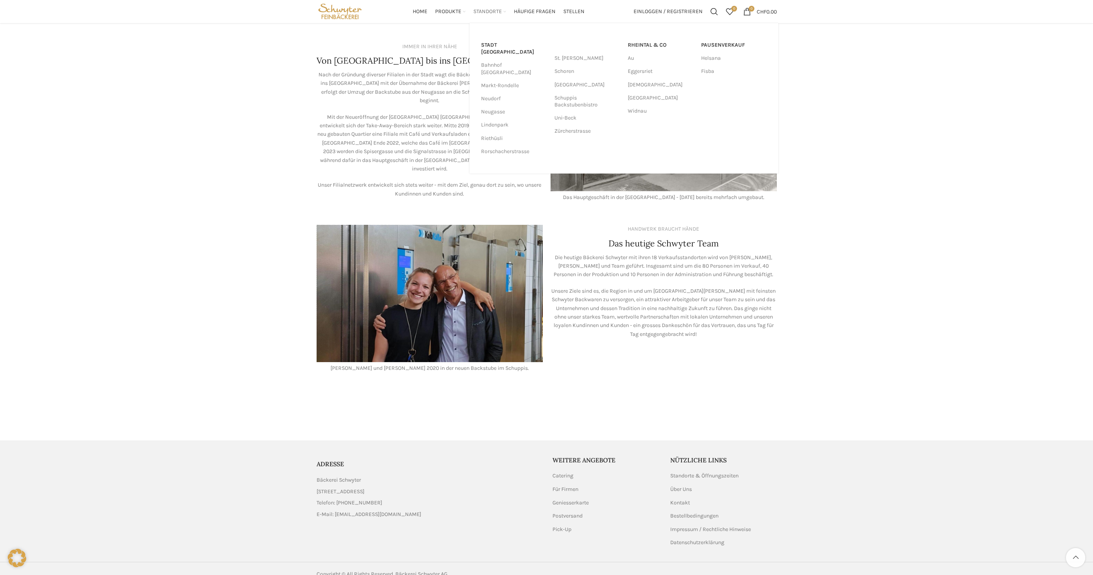  What do you see at coordinates (448, 12) in the screenshot?
I see `span: Produkte` at bounding box center [448, 12].